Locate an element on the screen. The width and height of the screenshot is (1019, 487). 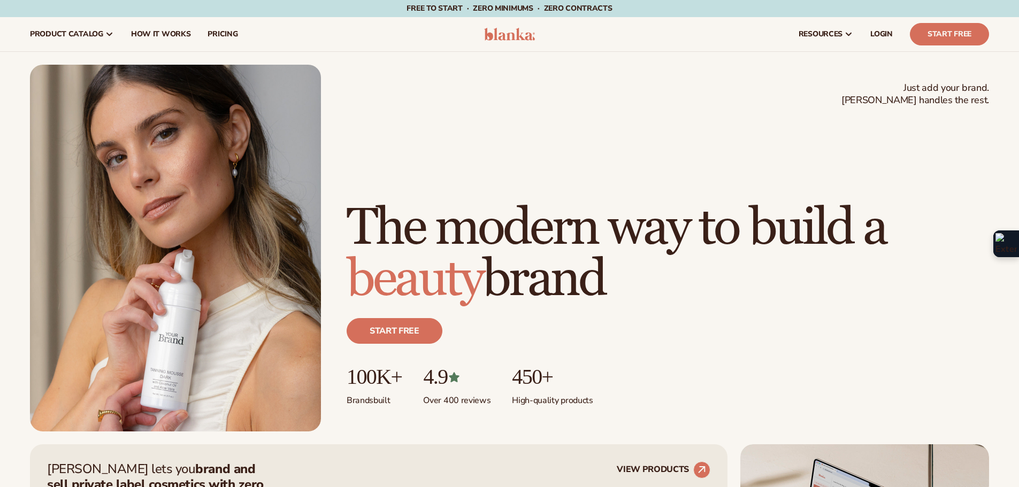
p: High-quality products is located at coordinates (552, 397).